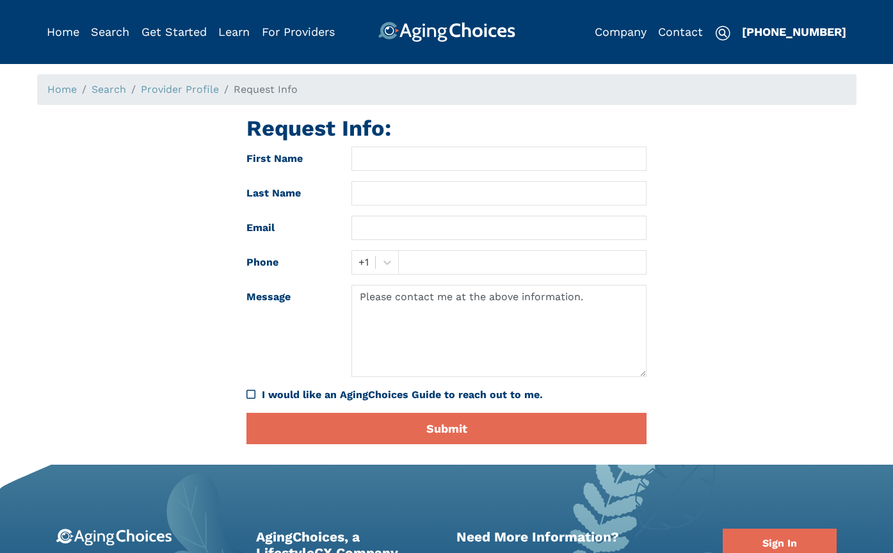  Describe the element at coordinates (447, 90) in the screenshot. I see `nav: breadcrumb` at that location.